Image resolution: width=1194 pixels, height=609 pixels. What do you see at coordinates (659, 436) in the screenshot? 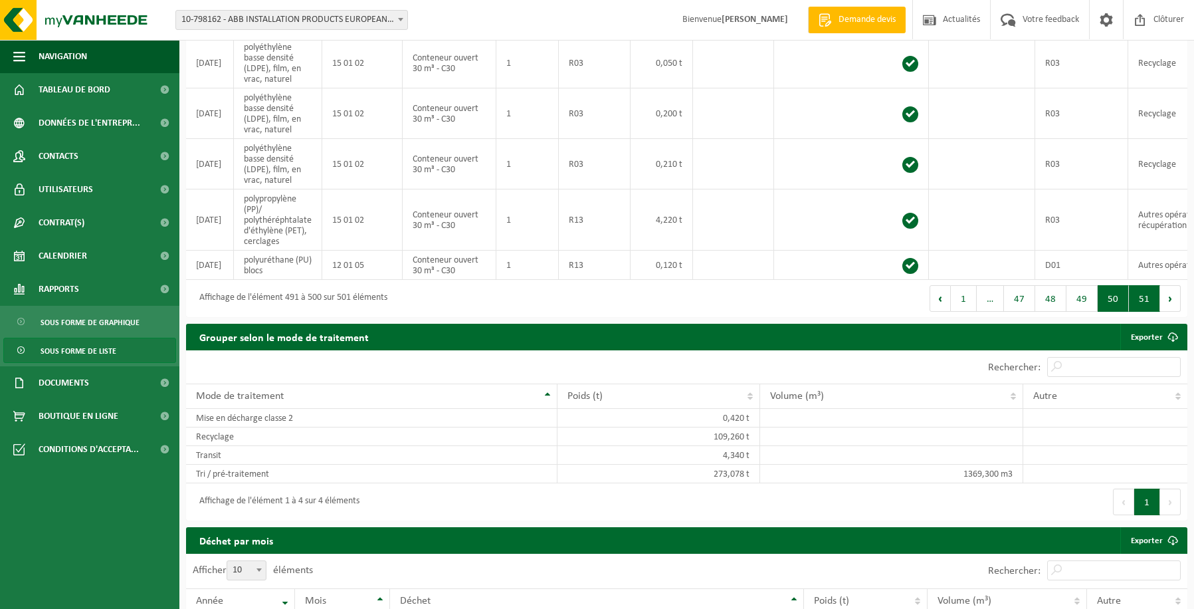
I see `td: 109,260 t` at bounding box center [659, 436].